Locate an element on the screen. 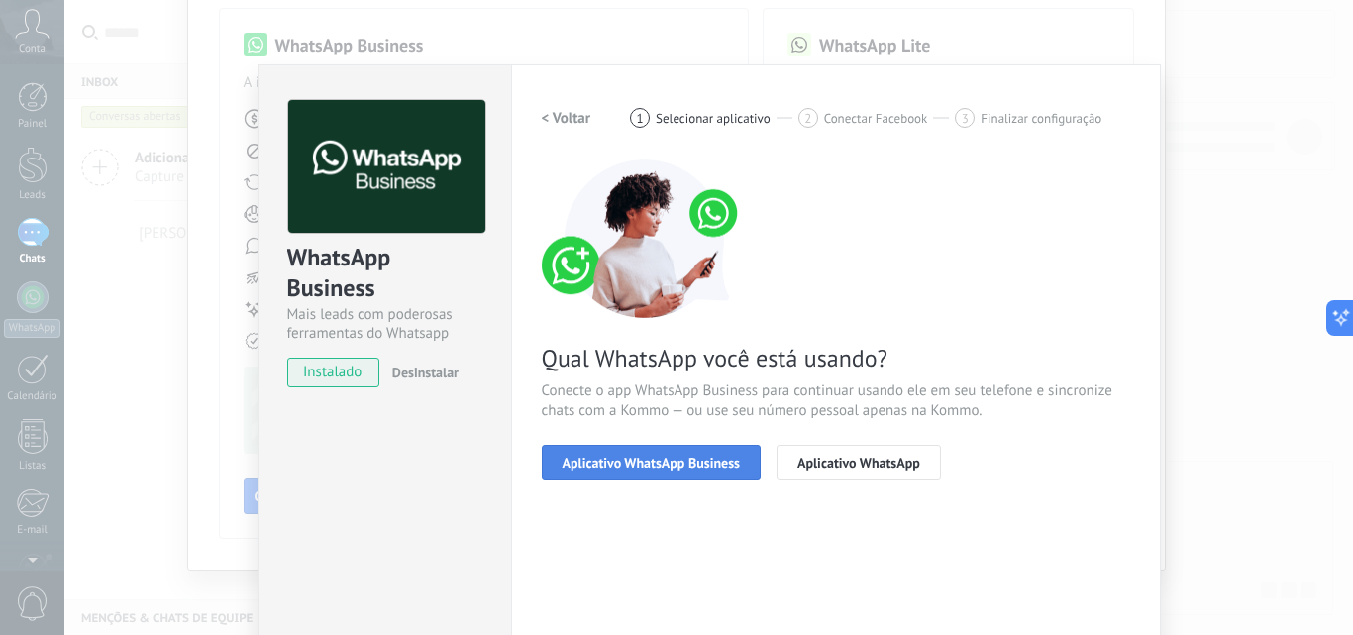  span: Finalizar configuração is located at coordinates (1041, 118).